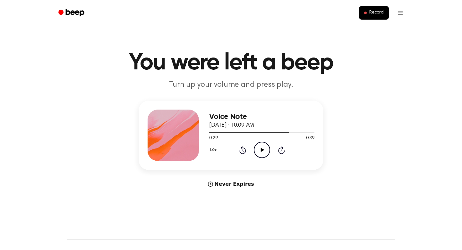 Image resolution: width=462 pixels, height=250 pixels. I want to click on span: Record, so click(376, 13).